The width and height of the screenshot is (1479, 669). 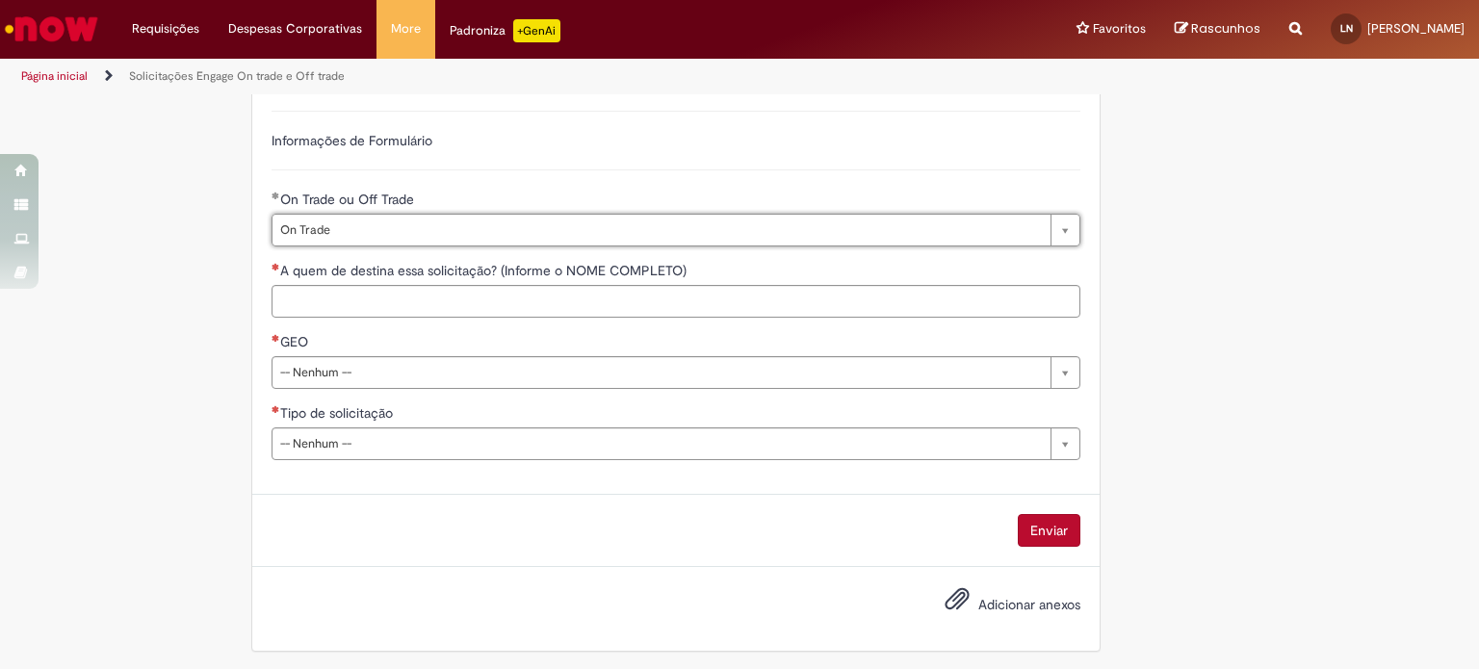 I want to click on span: GEO, so click(x=296, y=342).